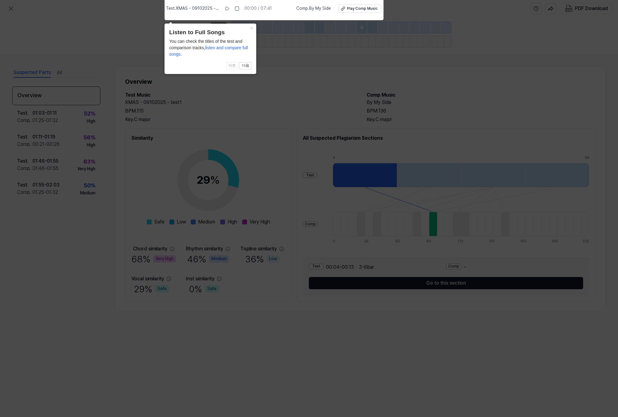 The height and width of the screenshot is (417, 618). Describe the element at coordinates (251, 28) in the screenshot. I see `button: Close` at that location.